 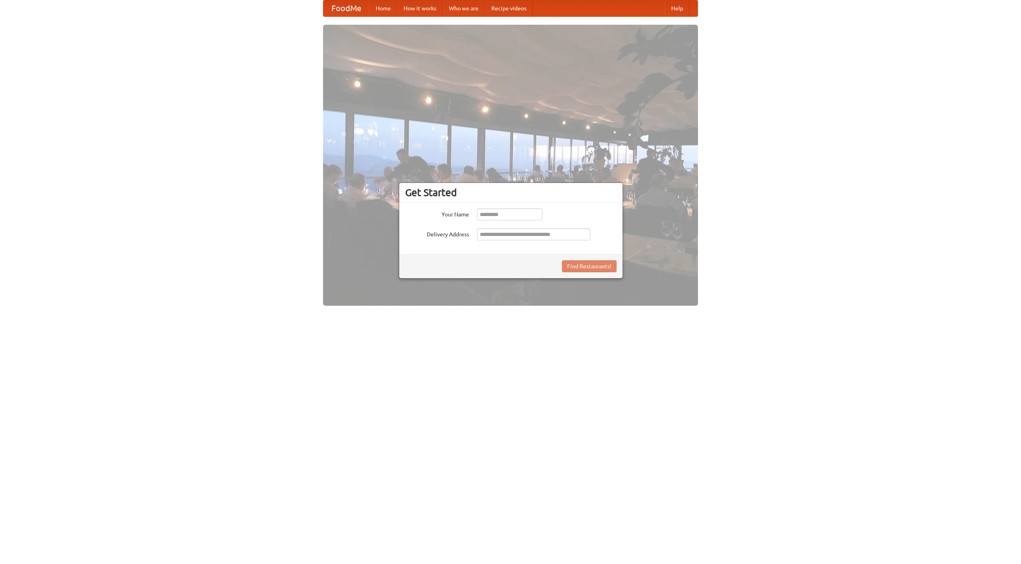 What do you see at coordinates (420, 8) in the screenshot?
I see `a: How it works` at bounding box center [420, 8].